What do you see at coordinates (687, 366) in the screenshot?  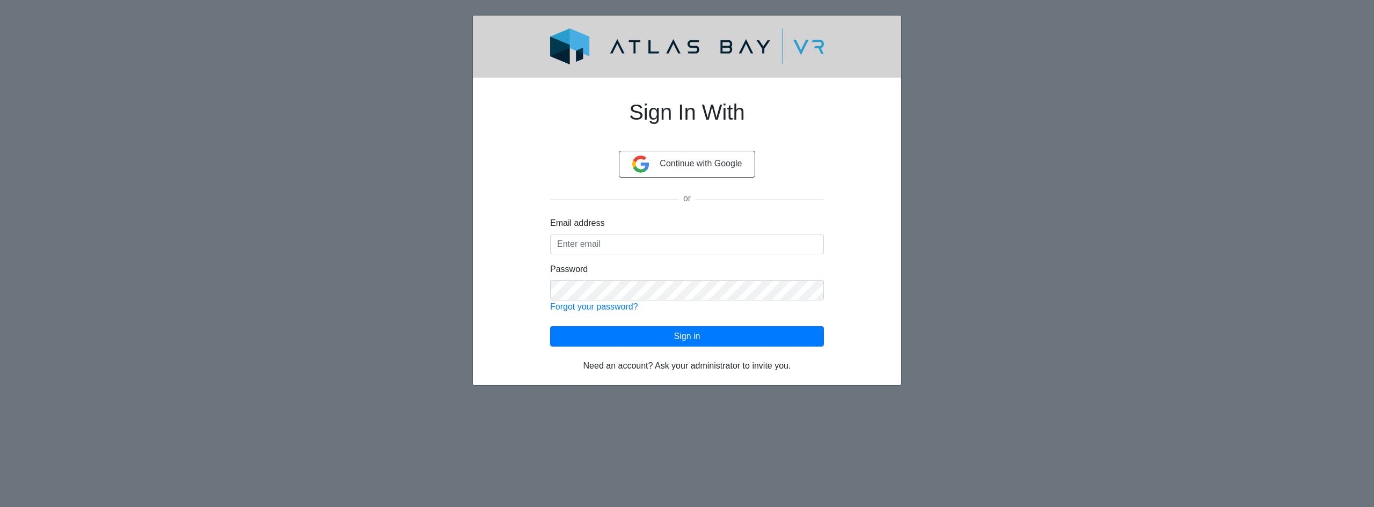 I see `span: Need an account? Ask your administrator to invite you.` at bounding box center [687, 366].